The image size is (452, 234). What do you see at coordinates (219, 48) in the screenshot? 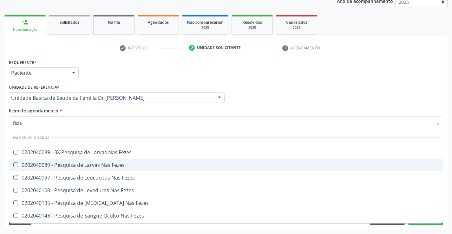
I see `div: Unidade solicitante` at bounding box center [219, 48].